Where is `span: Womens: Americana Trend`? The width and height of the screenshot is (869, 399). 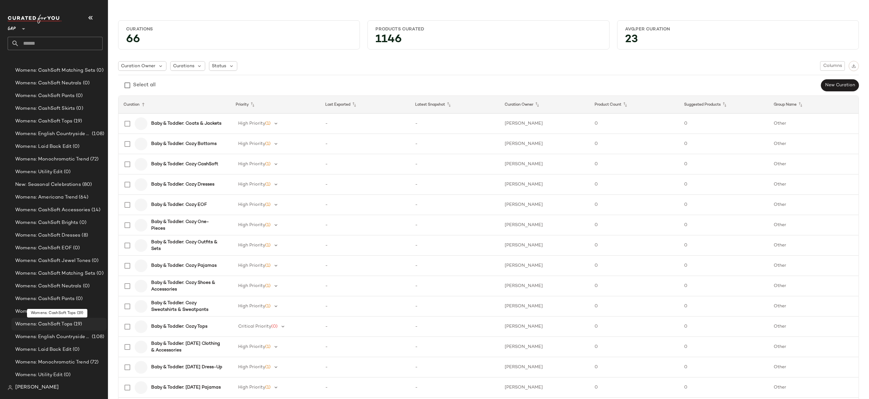 span: Womens: Americana Trend is located at coordinates (46, 198).